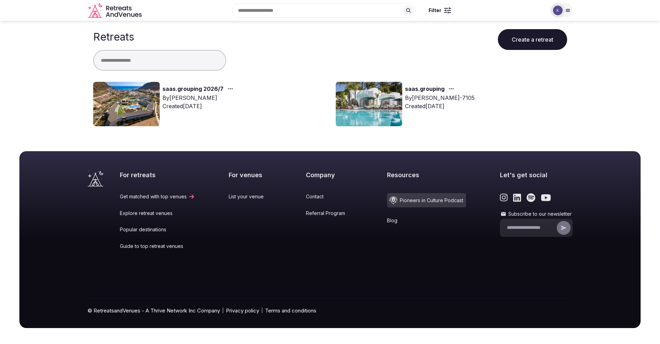 Image resolution: width=660 pixels, height=344 pixels. Describe the element at coordinates (115, 10) in the screenshot. I see `svg: Retreats and Venues company logo` at that location.